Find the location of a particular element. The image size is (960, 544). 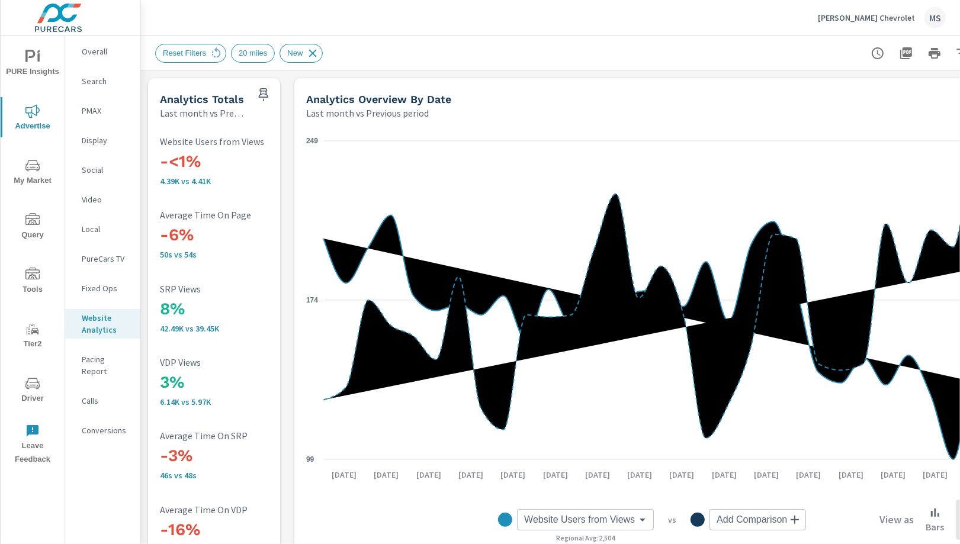

div: Search is located at coordinates (102, 81).